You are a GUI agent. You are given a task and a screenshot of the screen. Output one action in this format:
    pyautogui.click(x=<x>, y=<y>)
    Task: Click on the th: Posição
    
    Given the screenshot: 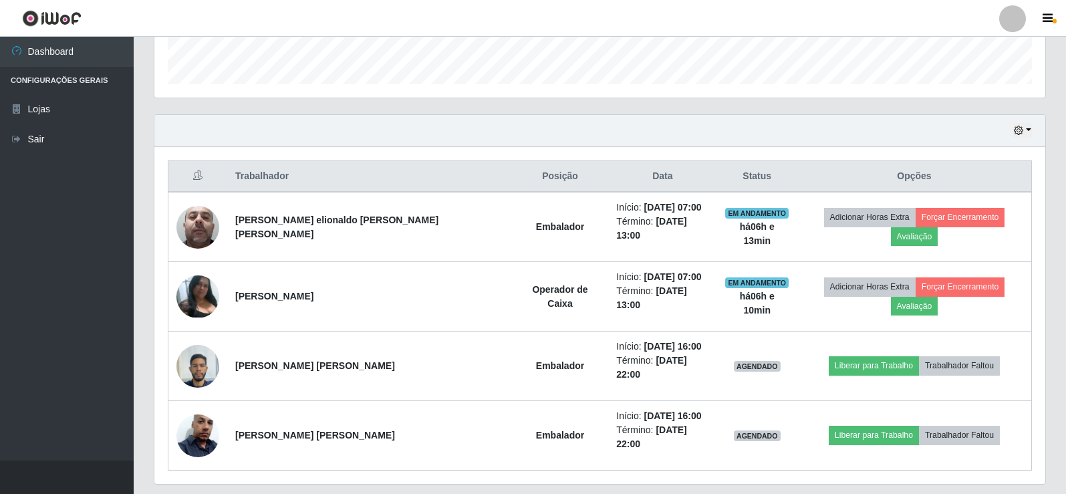 What is the action you would take?
    pyautogui.click(x=560, y=176)
    